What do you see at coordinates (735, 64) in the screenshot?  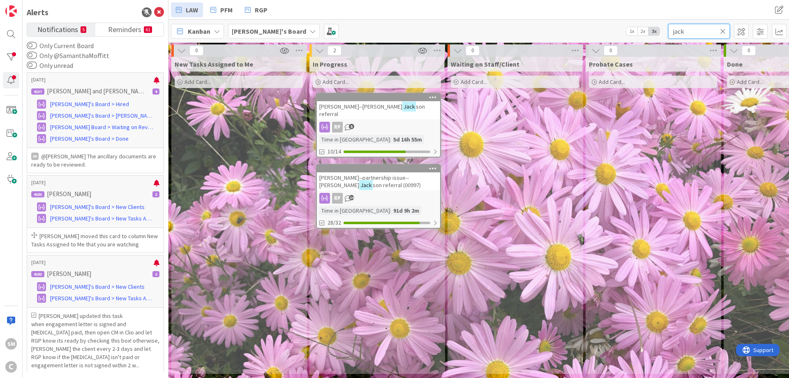 I see `span: Done` at bounding box center [735, 64].